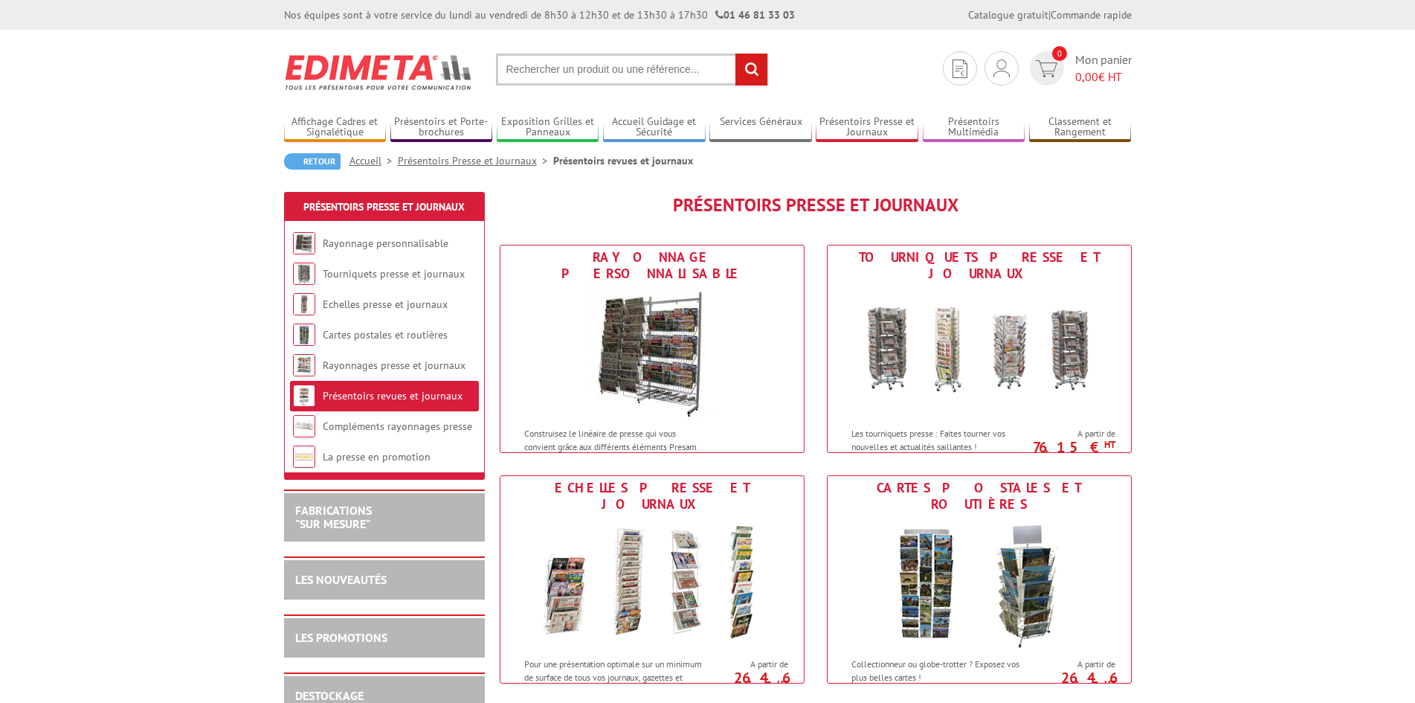 This screenshot has height=703, width=1415. Describe the element at coordinates (979, 265) in the screenshot. I see `div: Tourniquets presse et journaux` at that location.